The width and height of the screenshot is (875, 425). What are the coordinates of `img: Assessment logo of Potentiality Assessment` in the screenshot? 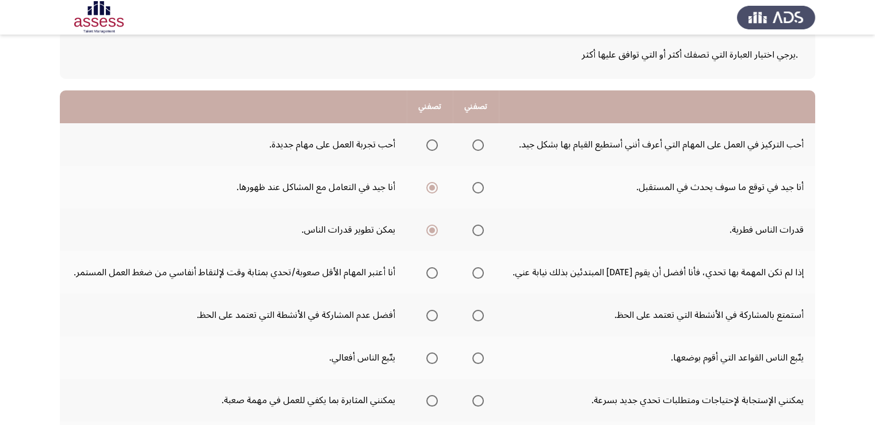 It's located at (99, 17).